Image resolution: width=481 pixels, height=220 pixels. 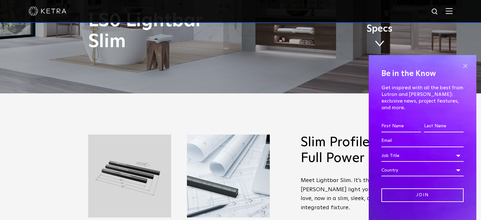 What do you see at coordinates (177, 31) in the screenshot?
I see `h1: LS0 Lightbar Slim` at bounding box center [177, 31].